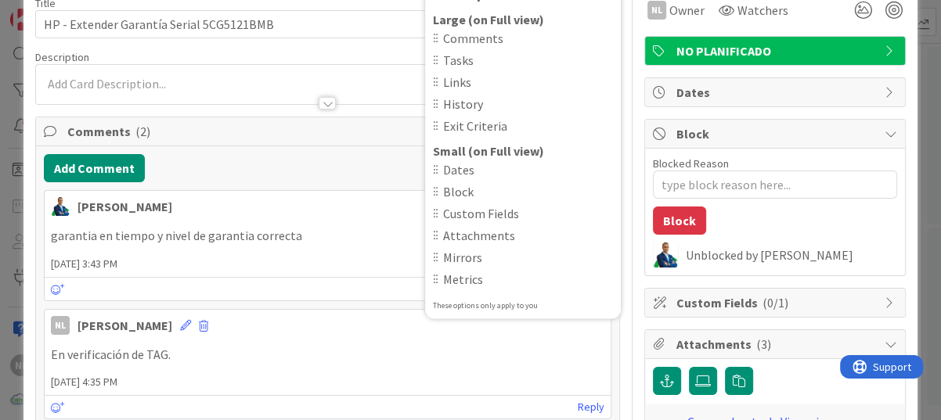  Describe the element at coordinates (591, 407) in the screenshot. I see `a: Reply` at that location.